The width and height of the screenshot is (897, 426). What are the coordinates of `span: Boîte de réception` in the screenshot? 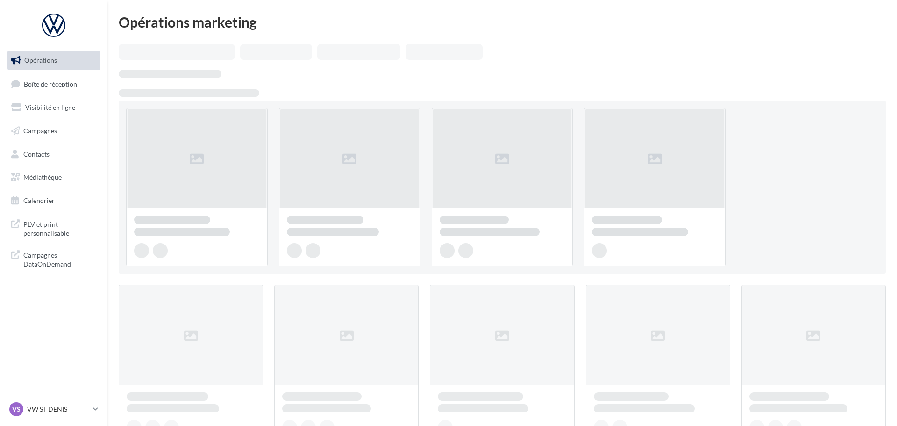 It's located at (50, 83).